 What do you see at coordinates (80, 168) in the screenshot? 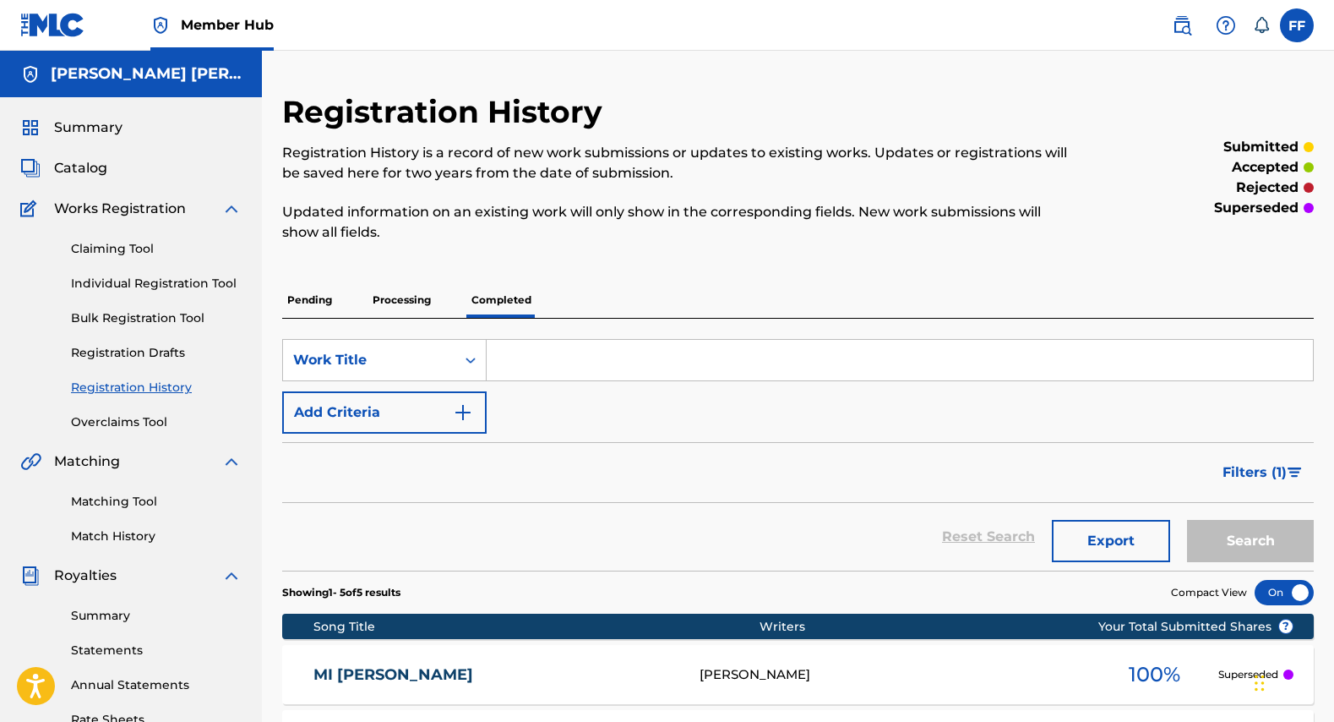
I see `span: Catalog` at bounding box center [80, 168].